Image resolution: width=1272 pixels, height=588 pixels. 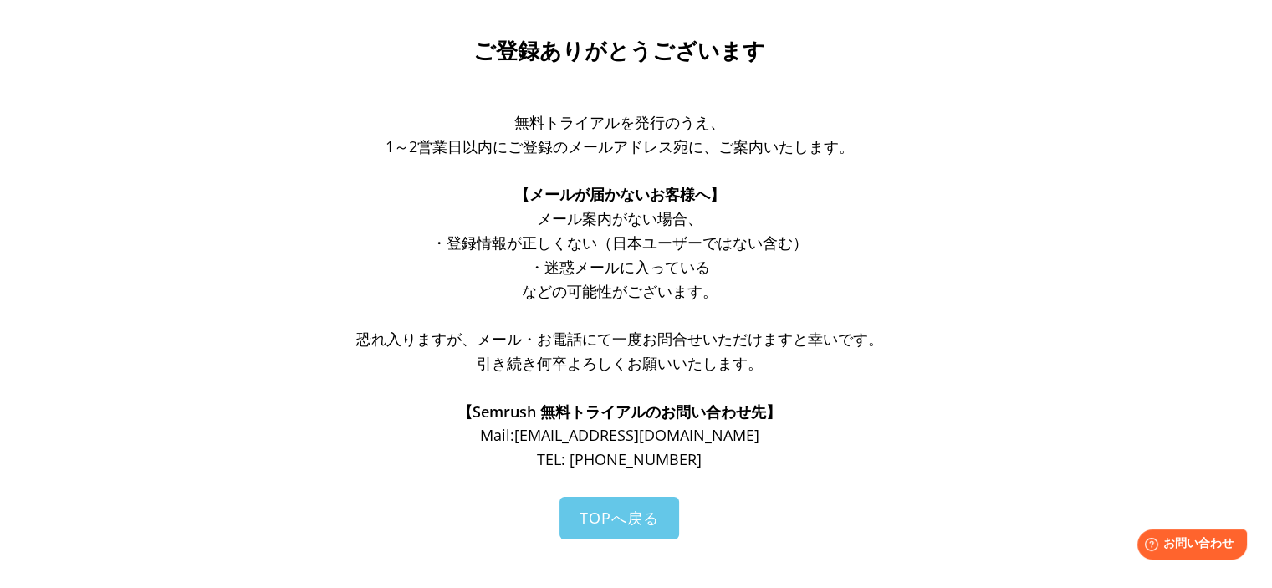 What do you see at coordinates (619, 363) in the screenshot?
I see `span: 引き続き何卒よろしくお願いいたします。` at bounding box center [619, 363].